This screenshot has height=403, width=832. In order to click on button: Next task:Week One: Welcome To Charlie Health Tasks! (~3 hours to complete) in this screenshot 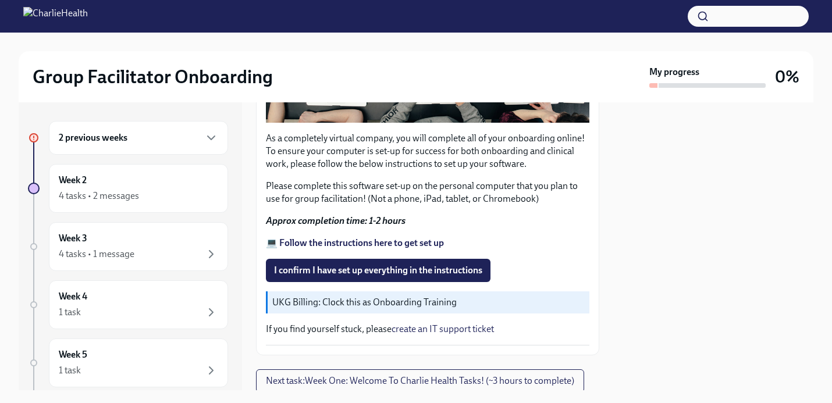, I will do `click(420, 381)`.